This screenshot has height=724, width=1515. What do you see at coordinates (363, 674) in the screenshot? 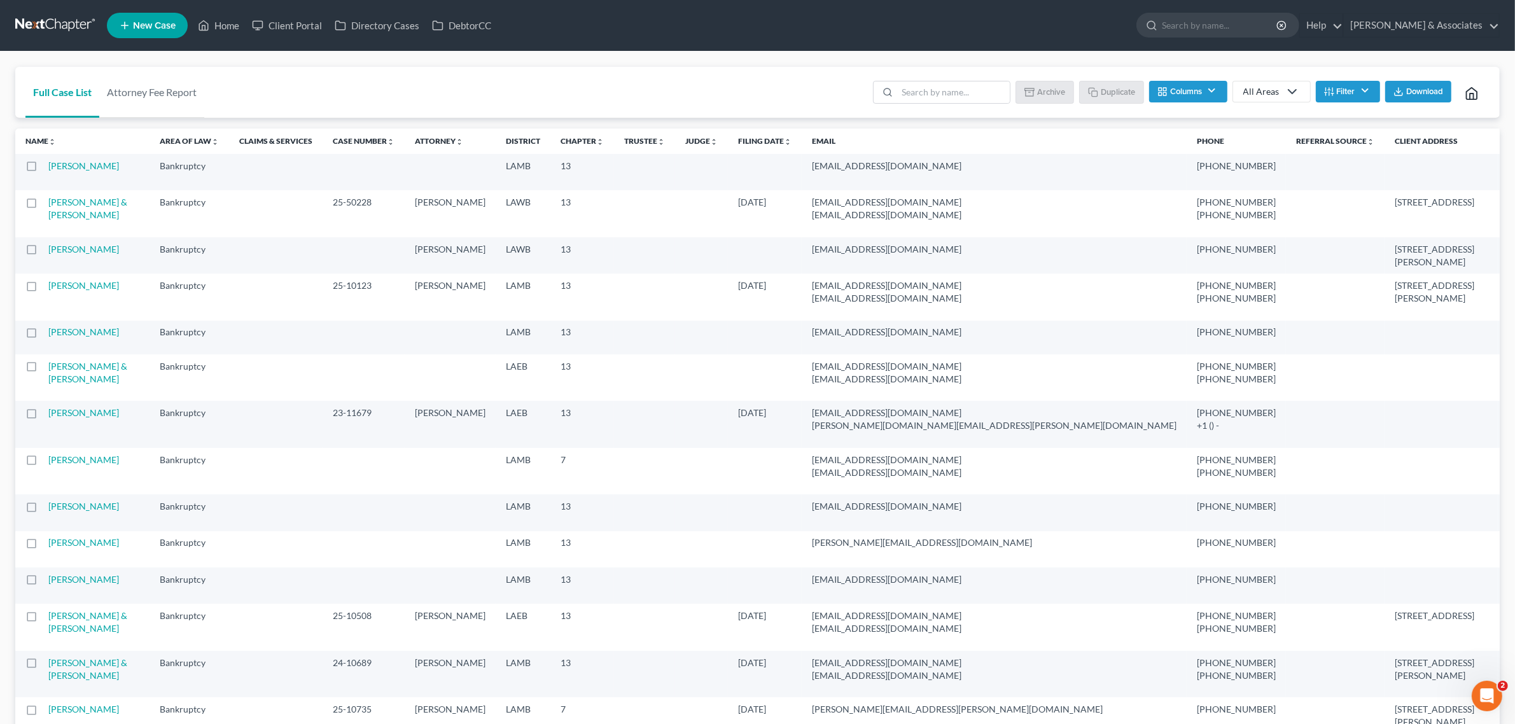
I see `td: 24-10689` at bounding box center [363, 674].